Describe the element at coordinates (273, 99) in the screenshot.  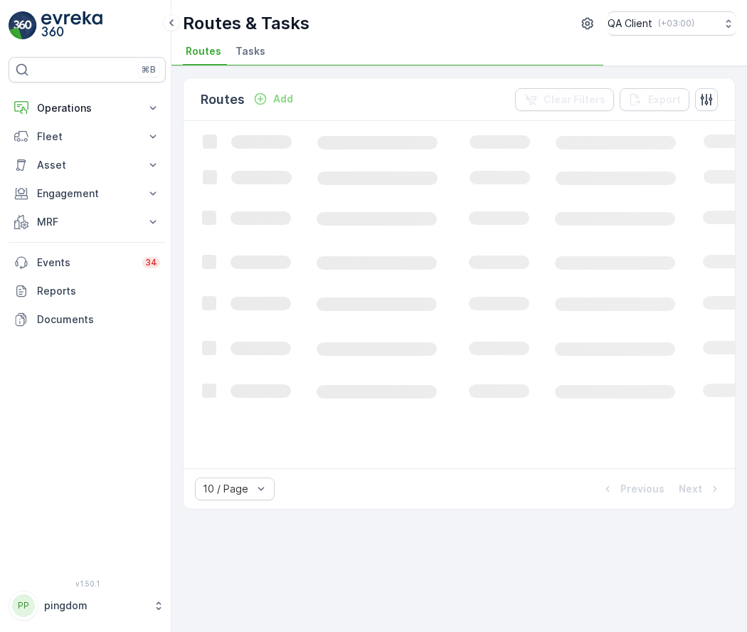
I see `button: Add` at that location.